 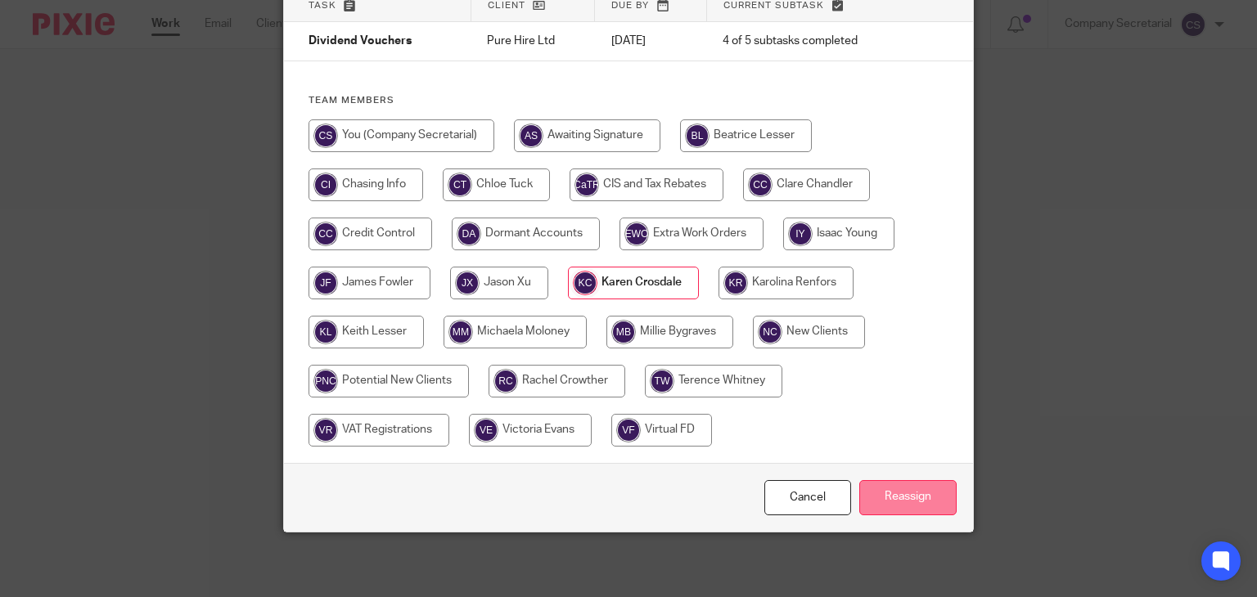 What do you see at coordinates (360, 42) in the screenshot?
I see `span: Dividend Vouchers` at bounding box center [360, 42].